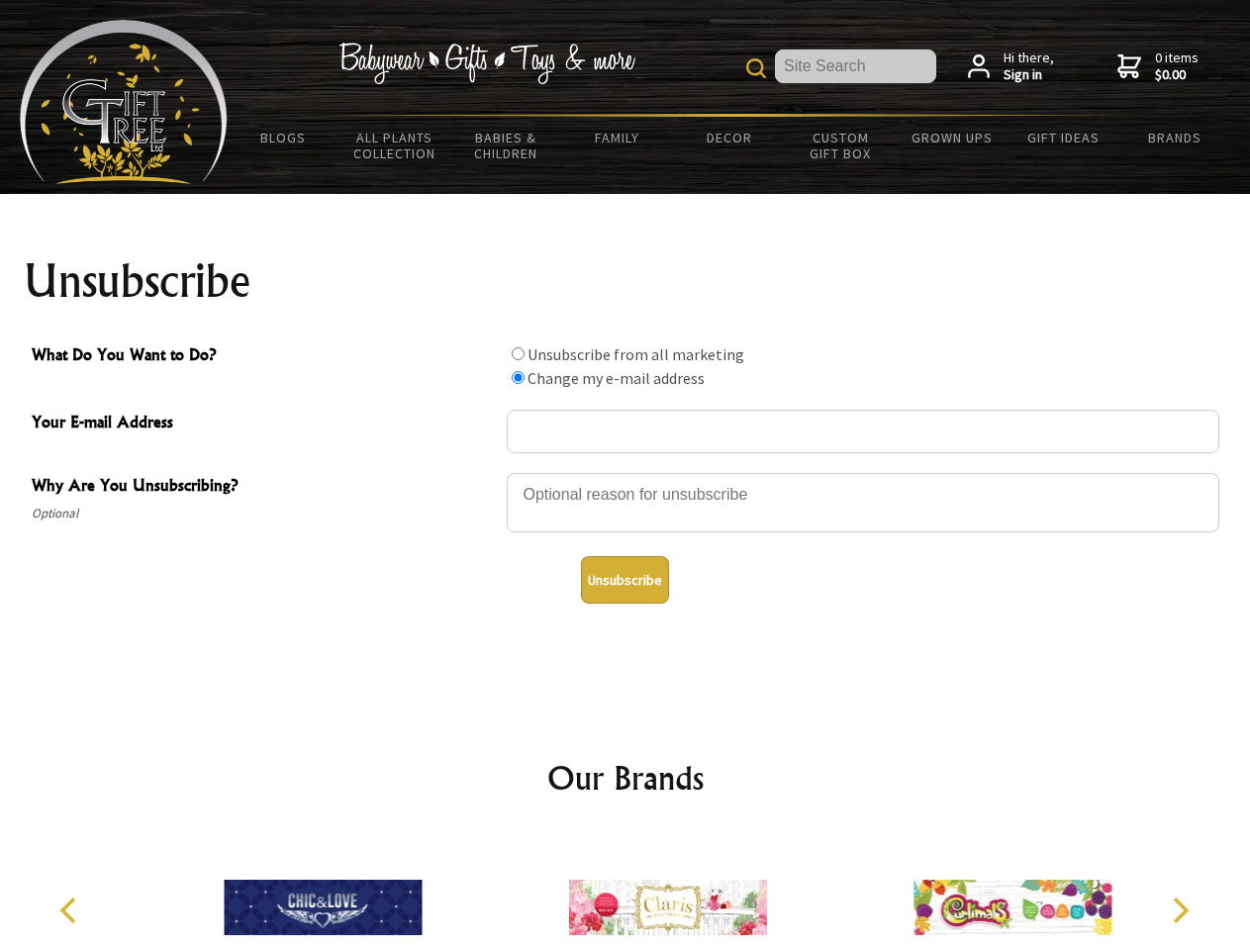  Describe the element at coordinates (863, 432) in the screenshot. I see `input: Your E-mail Address` at that location.